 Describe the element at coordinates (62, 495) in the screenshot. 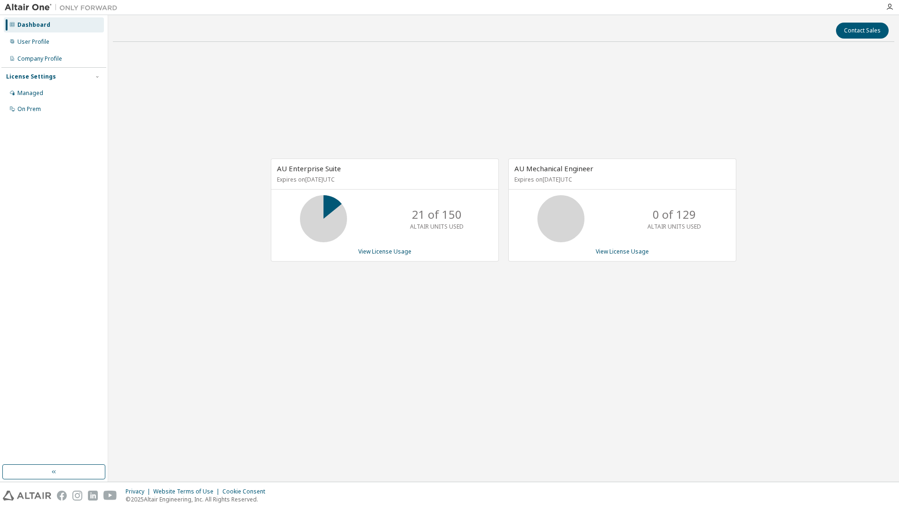

I see `img: facebook.svg` at that location.